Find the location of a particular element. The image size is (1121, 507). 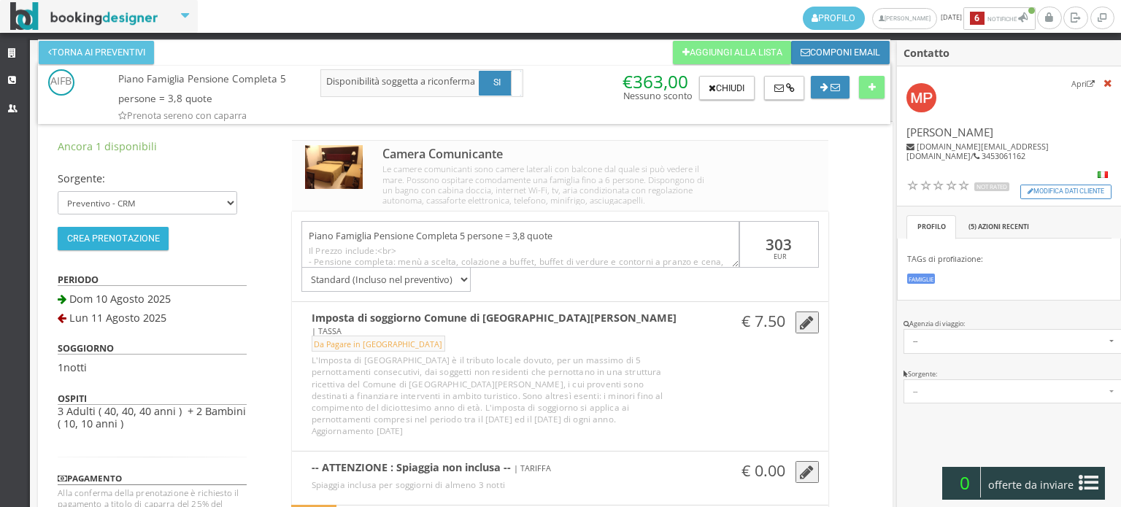

span: offerte da inviare is located at coordinates (1032, 486).